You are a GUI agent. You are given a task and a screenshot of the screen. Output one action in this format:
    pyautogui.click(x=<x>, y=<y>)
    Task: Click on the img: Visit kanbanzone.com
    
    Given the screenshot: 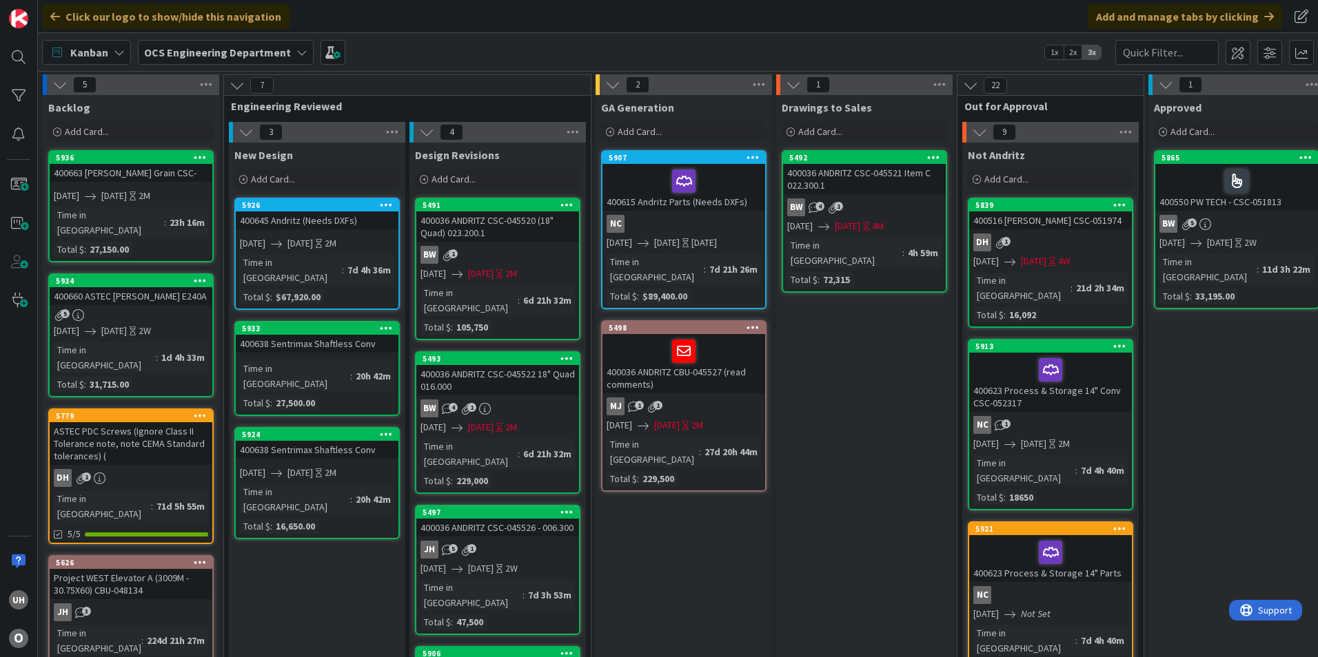 What is the action you would take?
    pyautogui.click(x=19, y=19)
    